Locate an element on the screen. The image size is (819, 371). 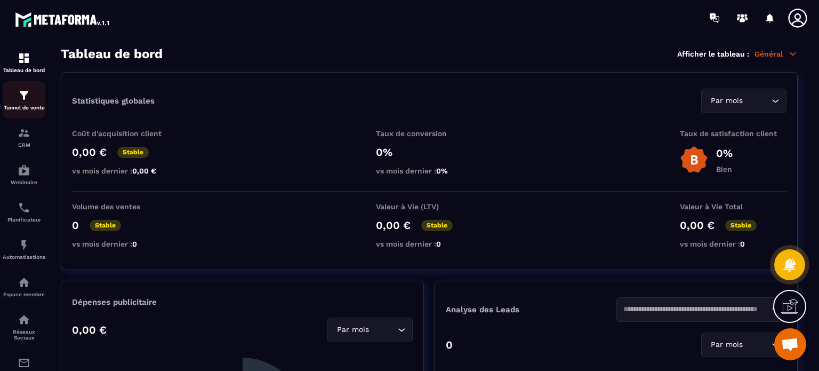
p: Valeur à Vie (LTV) is located at coordinates (429, 206).